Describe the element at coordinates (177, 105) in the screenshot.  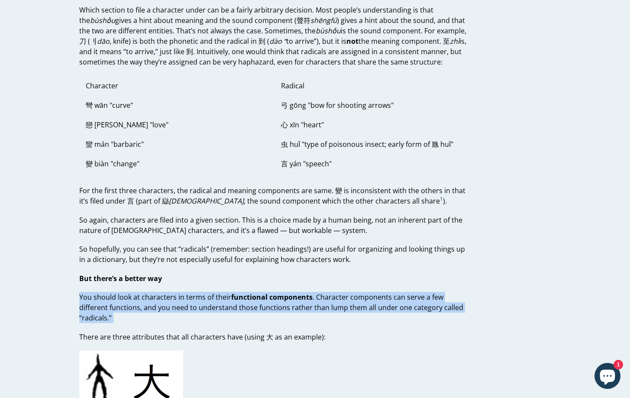
I see `td: 彎 wān "curve"` at that location.